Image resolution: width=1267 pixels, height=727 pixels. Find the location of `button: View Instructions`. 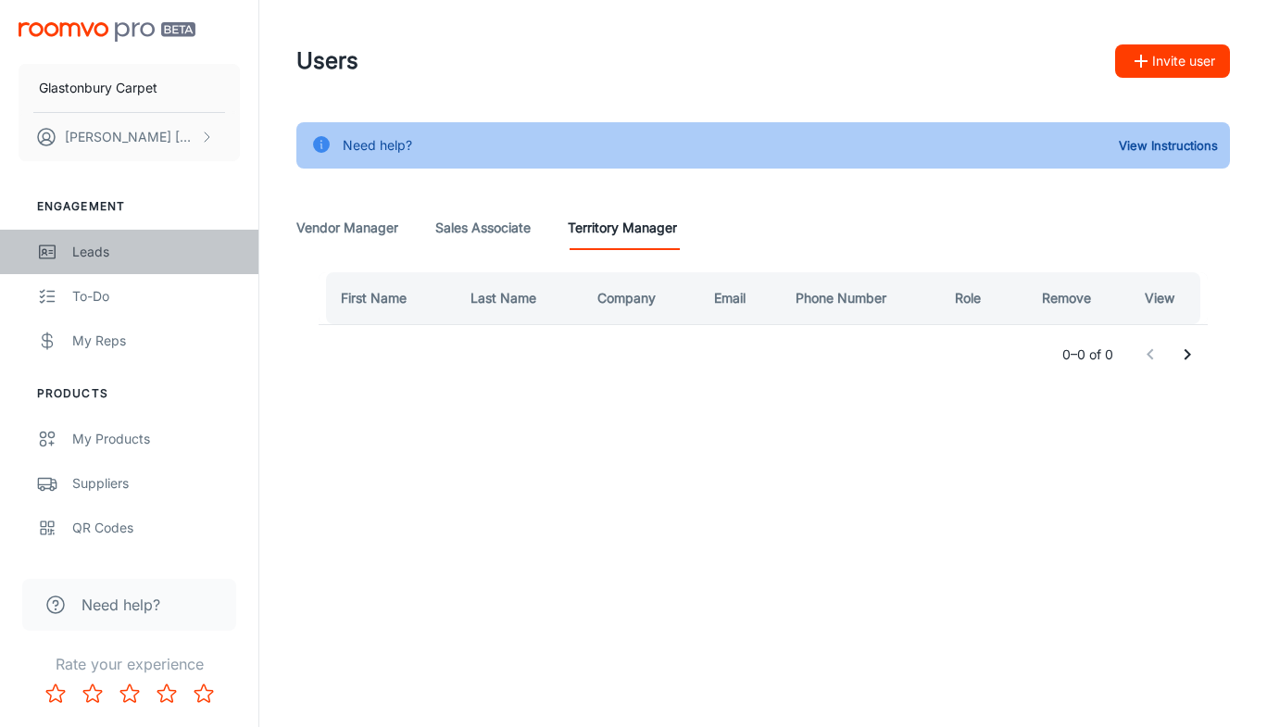

button: View Instructions is located at coordinates (1168, 145).